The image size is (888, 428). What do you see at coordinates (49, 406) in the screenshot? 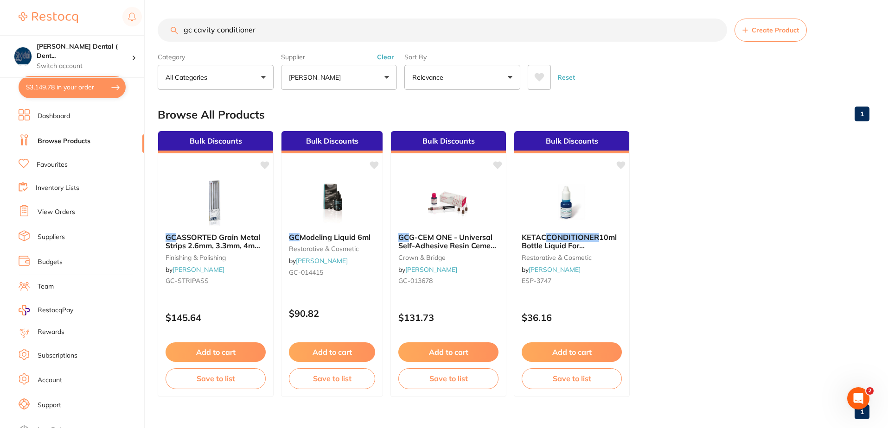
I see `a: Support` at bounding box center [49, 406].